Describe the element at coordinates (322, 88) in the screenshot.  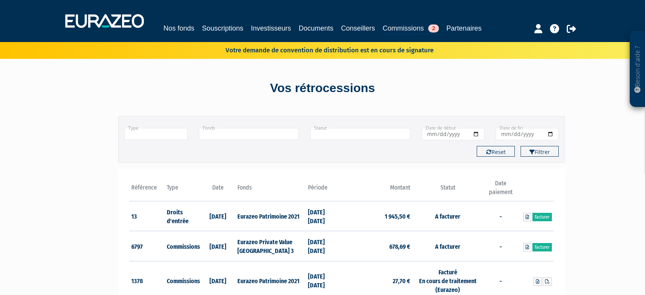
I see `div: Vos rétrocessions` at that location.